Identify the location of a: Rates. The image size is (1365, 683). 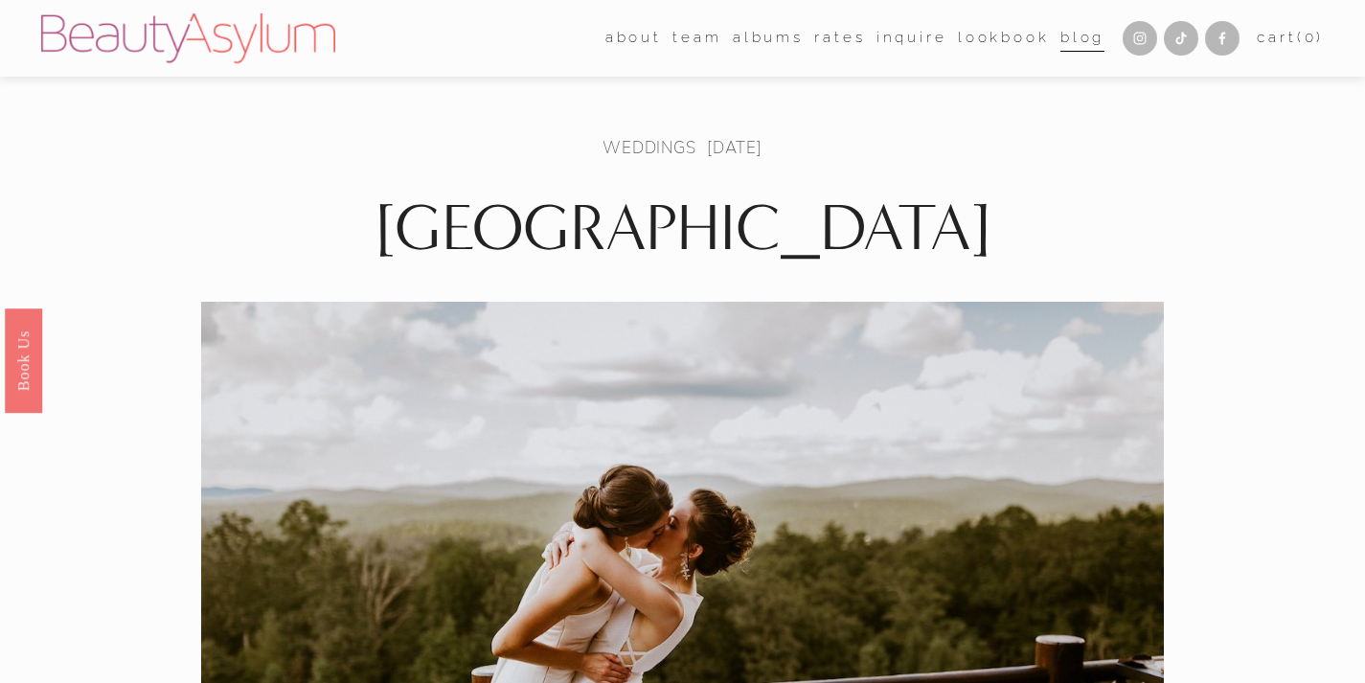
(839, 38).